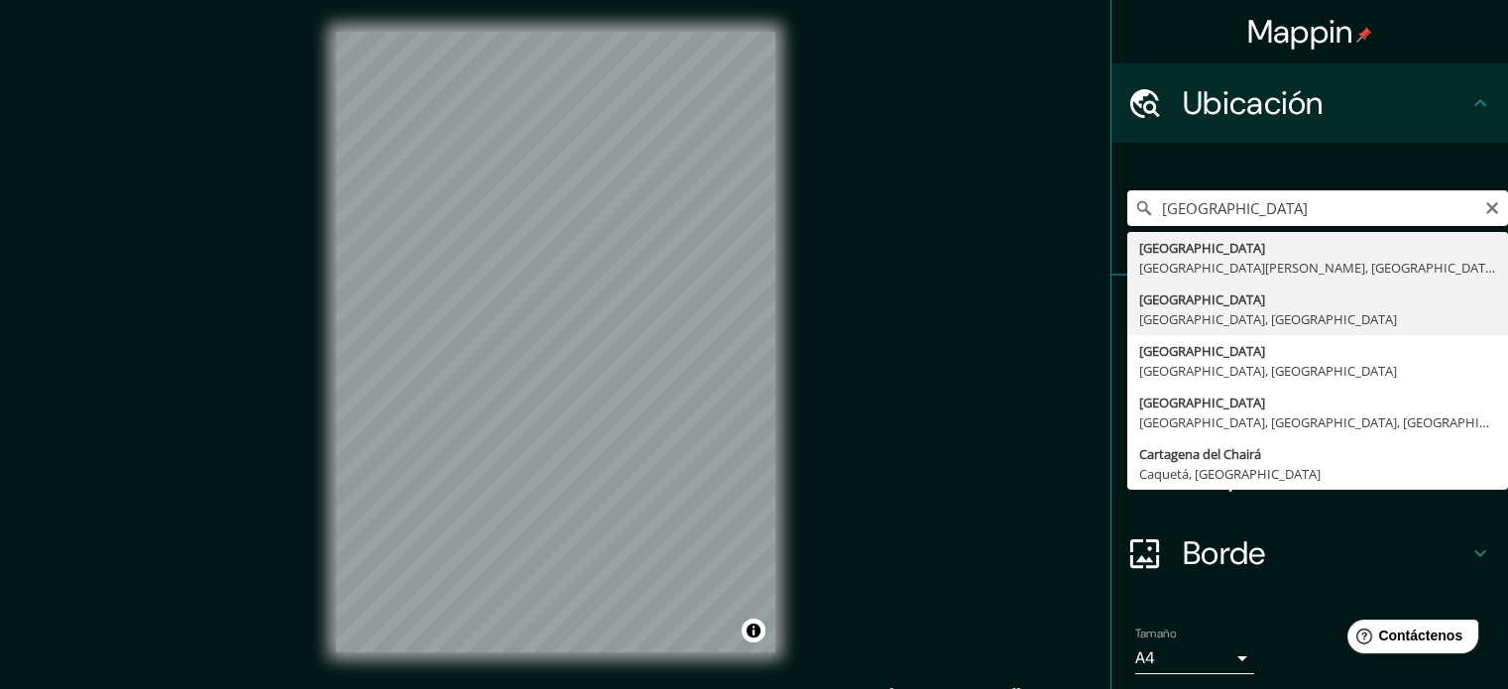 The image size is (1508, 689). I want to click on div: Borde, so click(1310, 553).